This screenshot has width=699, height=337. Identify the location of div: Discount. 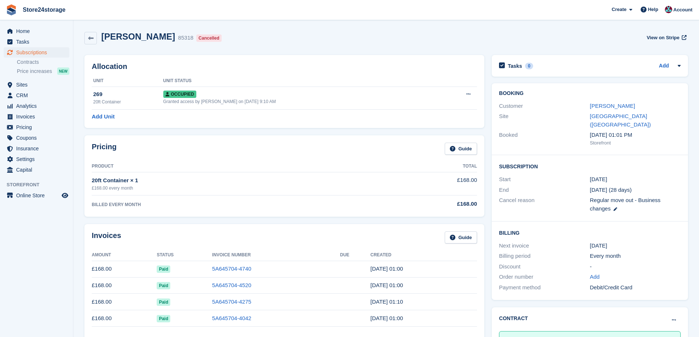
(544, 267).